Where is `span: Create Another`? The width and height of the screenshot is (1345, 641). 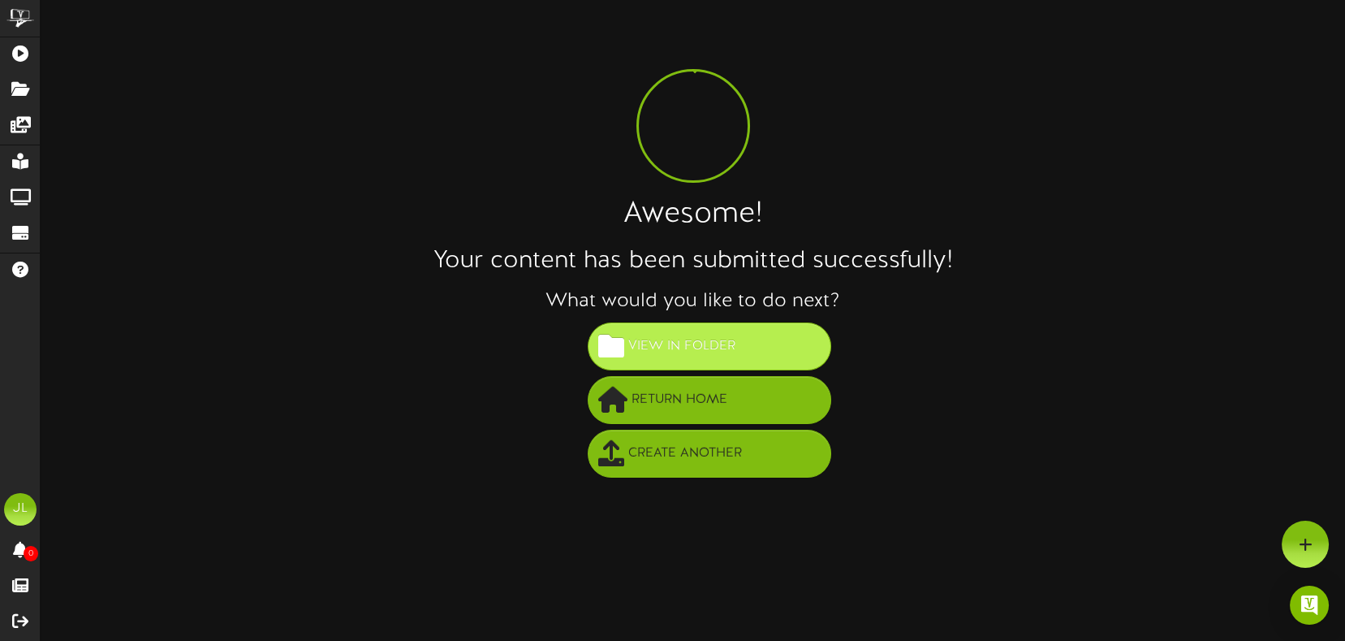
span: Create Another is located at coordinates (685, 453).